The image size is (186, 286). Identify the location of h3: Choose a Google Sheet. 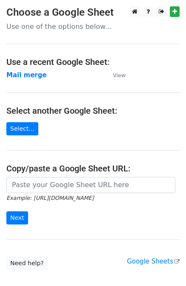
(93, 12).